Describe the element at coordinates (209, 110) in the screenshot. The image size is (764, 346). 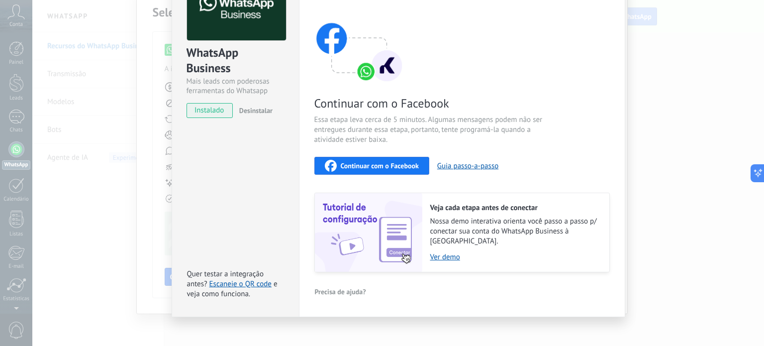
I see `span: instalado` at that location.